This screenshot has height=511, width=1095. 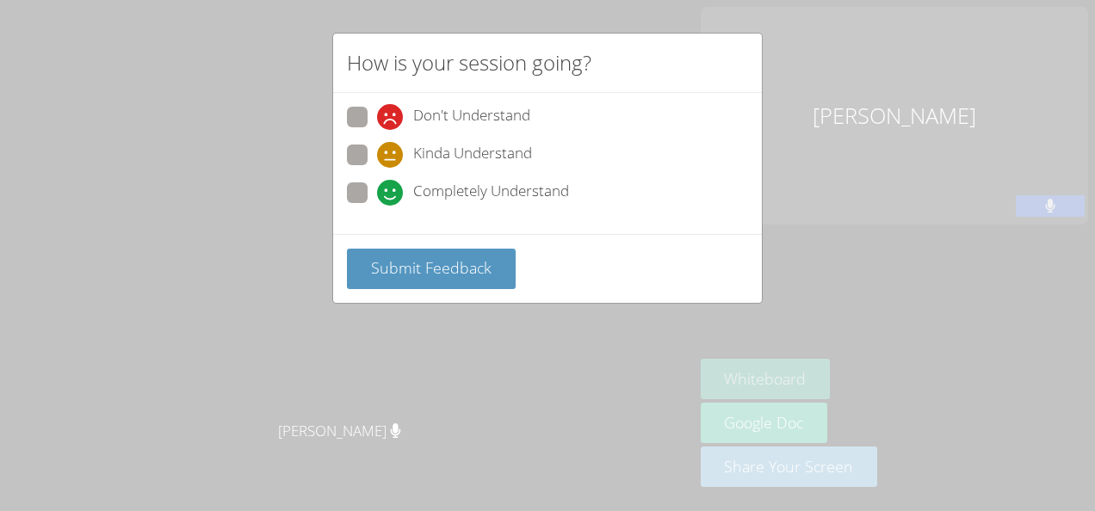 What do you see at coordinates (473, 155) in the screenshot?
I see `span: Kinda Understand` at bounding box center [473, 155].